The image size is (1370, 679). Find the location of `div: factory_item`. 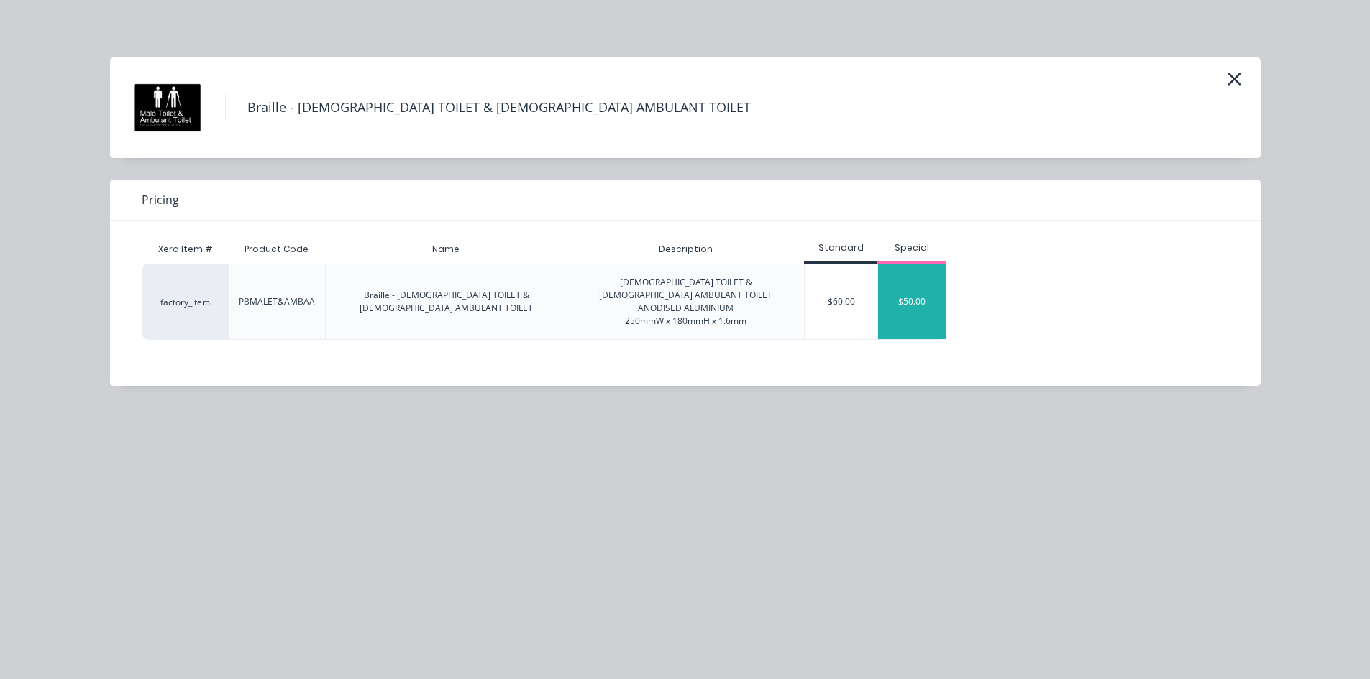

div: factory_item is located at coordinates (185, 302).